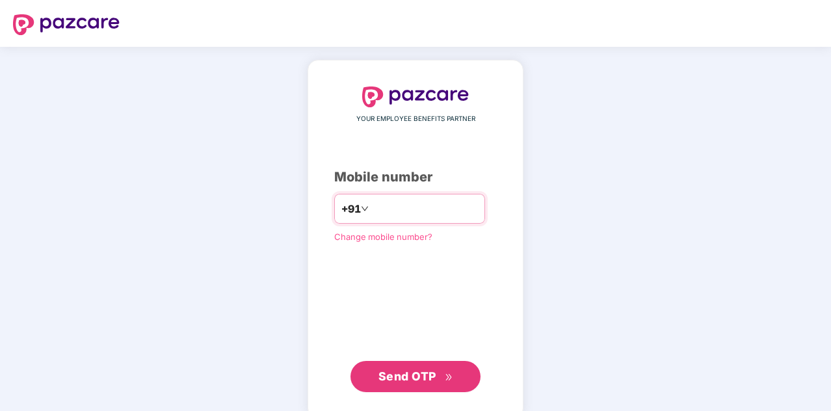 Image resolution: width=831 pixels, height=411 pixels. Describe the element at coordinates (448, 377) in the screenshot. I see `span: double-right` at that location.